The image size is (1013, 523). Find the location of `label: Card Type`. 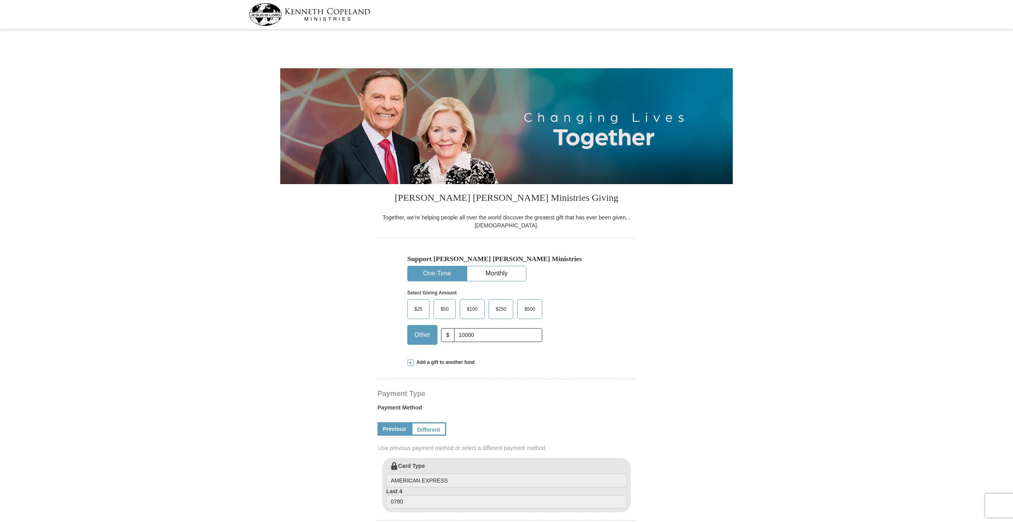

label: Card Type is located at coordinates (507, 475).